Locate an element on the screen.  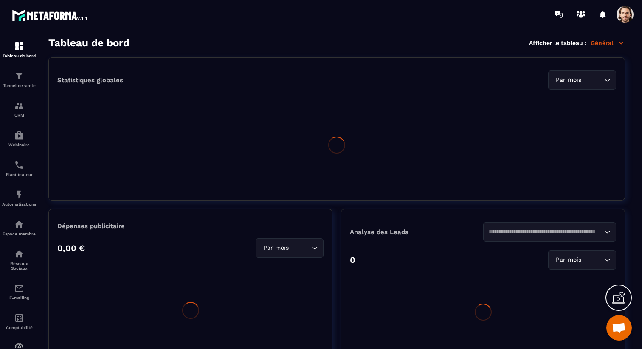
img: email is located at coordinates (19, 289).